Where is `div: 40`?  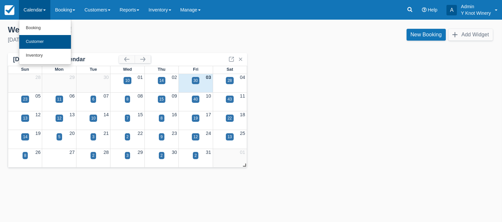
div: 40 is located at coordinates (195, 99).